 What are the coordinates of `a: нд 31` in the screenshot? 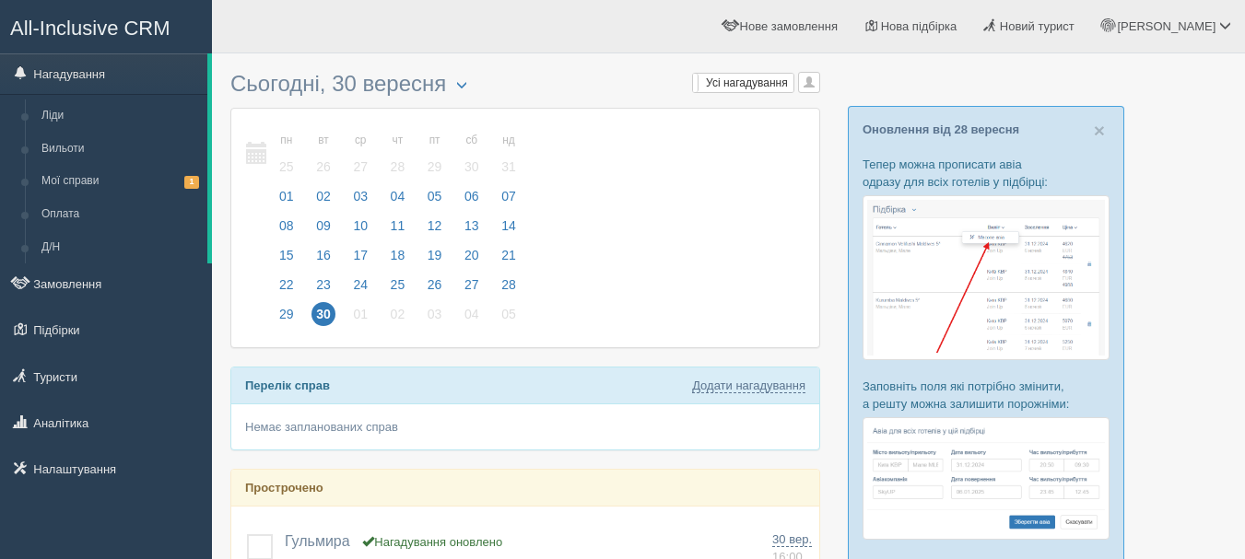 It's located at (506, 154).